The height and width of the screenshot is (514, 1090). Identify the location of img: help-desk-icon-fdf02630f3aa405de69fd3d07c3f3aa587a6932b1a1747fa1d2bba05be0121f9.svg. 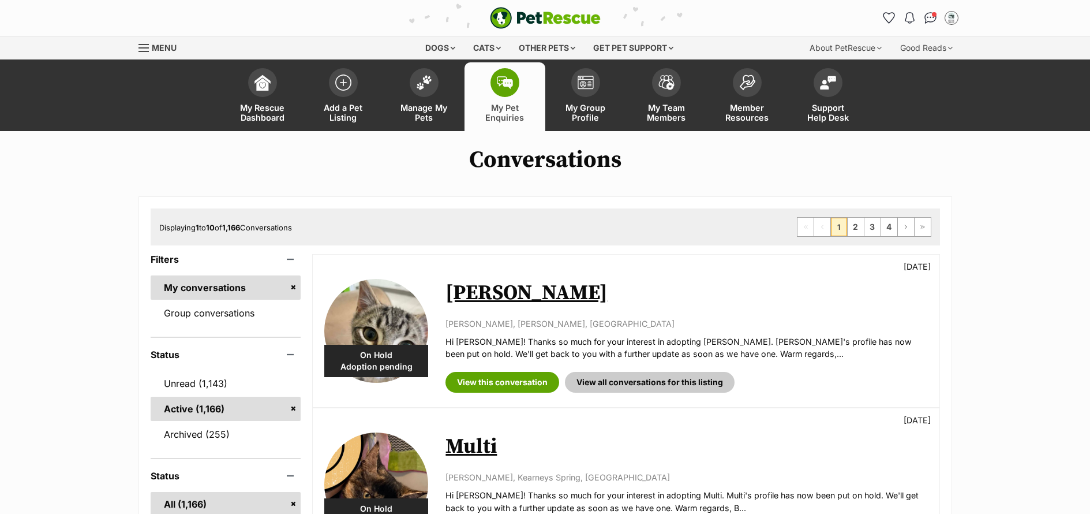
(828, 83).